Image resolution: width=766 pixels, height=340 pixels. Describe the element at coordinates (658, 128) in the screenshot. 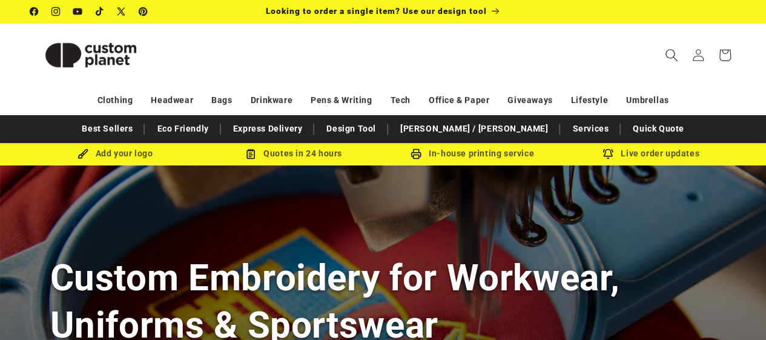

I see `a: Quick Quote` at that location.